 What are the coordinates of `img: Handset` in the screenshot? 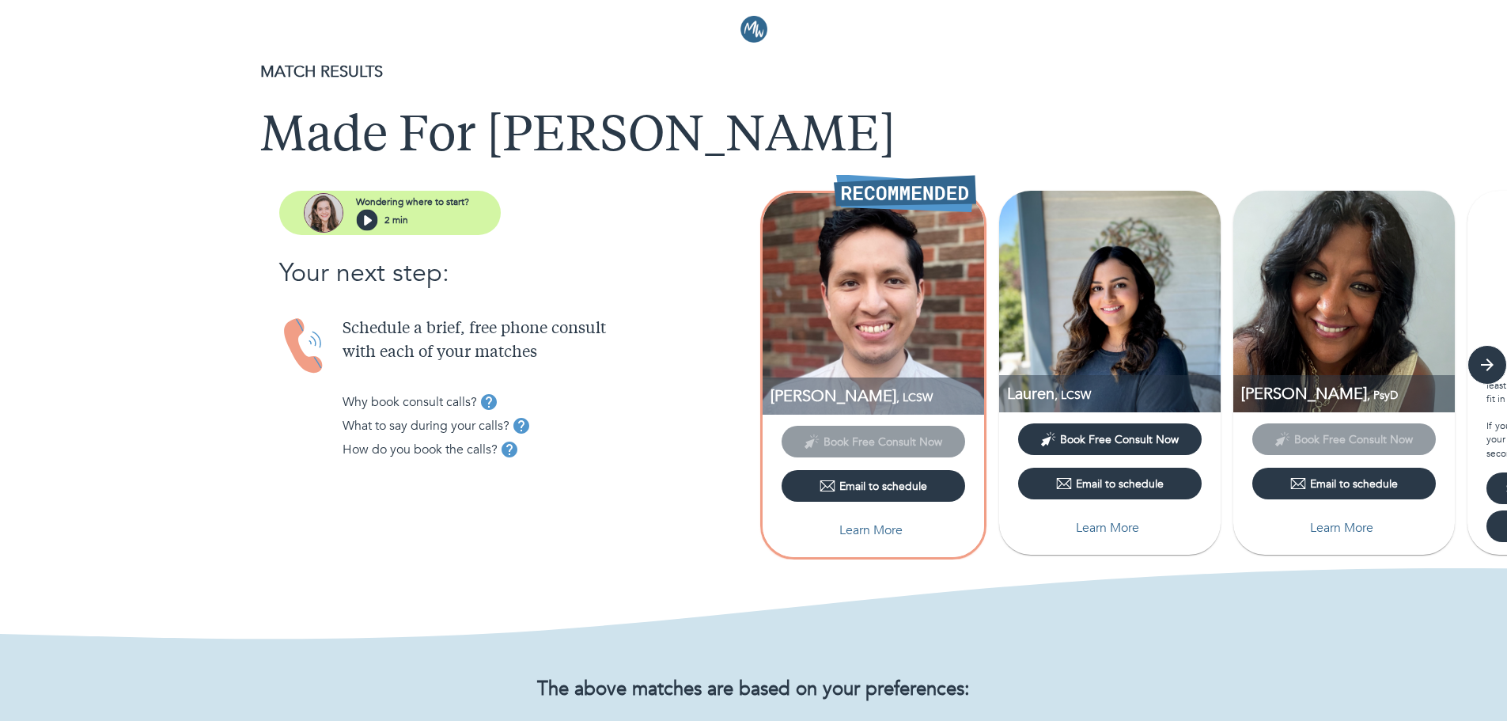 It's located at (305, 346).